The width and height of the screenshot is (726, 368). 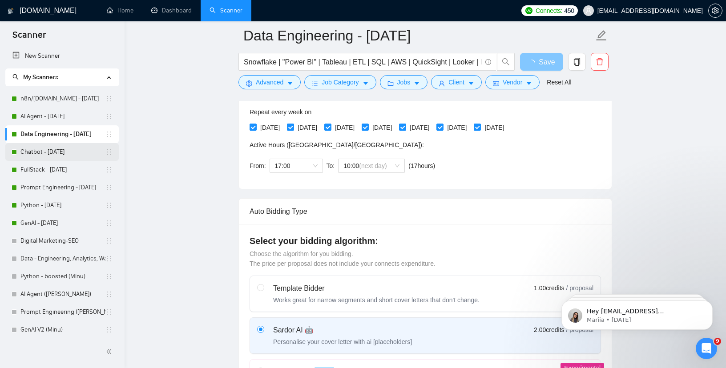 What do you see at coordinates (11, 11) in the screenshot?
I see `img: logo` at bounding box center [11, 11].